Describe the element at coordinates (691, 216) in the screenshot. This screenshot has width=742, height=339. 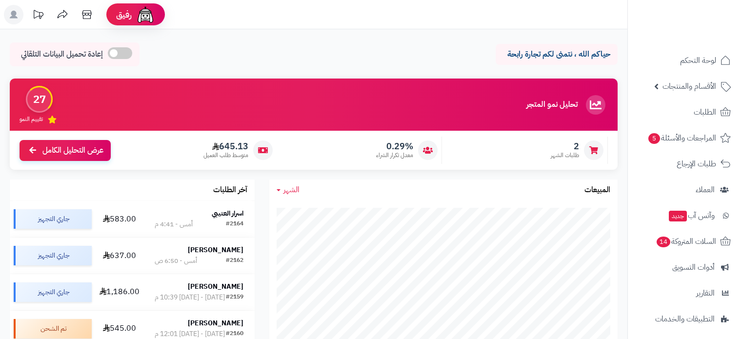
I see `span: وآتس آب` at that location.